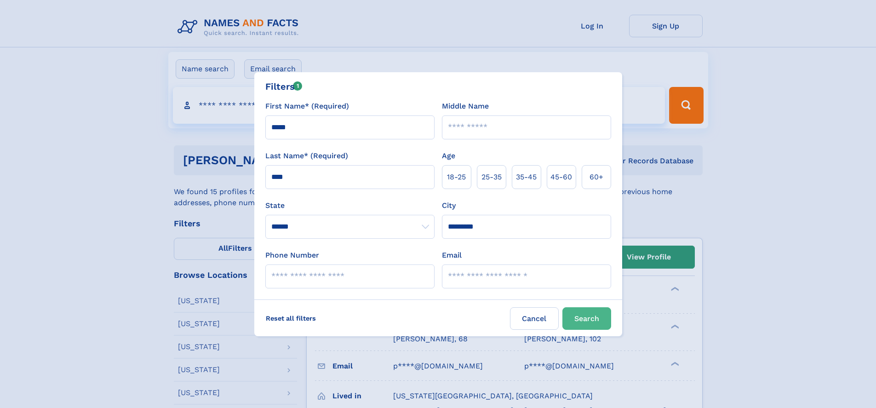 The image size is (876, 408). Describe the element at coordinates (534, 318) in the screenshot. I see `label: Cancel` at that location.